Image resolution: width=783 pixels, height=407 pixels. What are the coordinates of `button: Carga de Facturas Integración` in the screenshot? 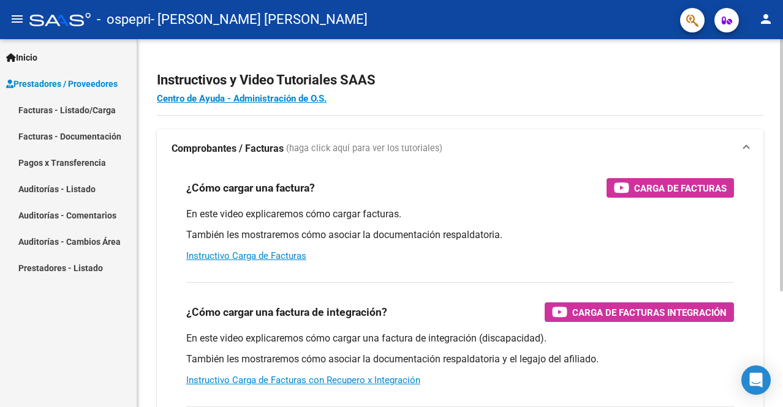 It's located at (639, 312).